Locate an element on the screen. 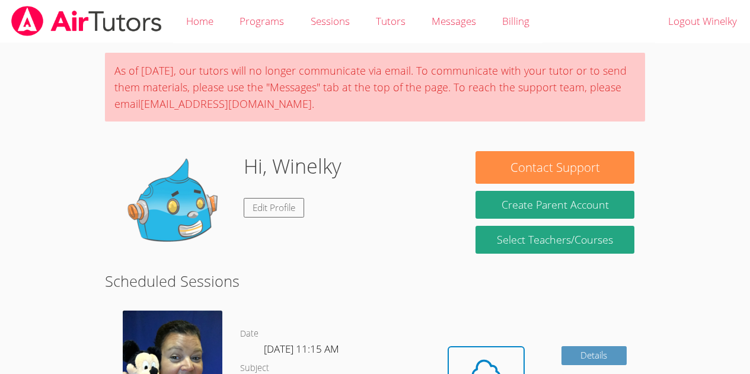  a: Select Teachers/Courses is located at coordinates (554, 240).